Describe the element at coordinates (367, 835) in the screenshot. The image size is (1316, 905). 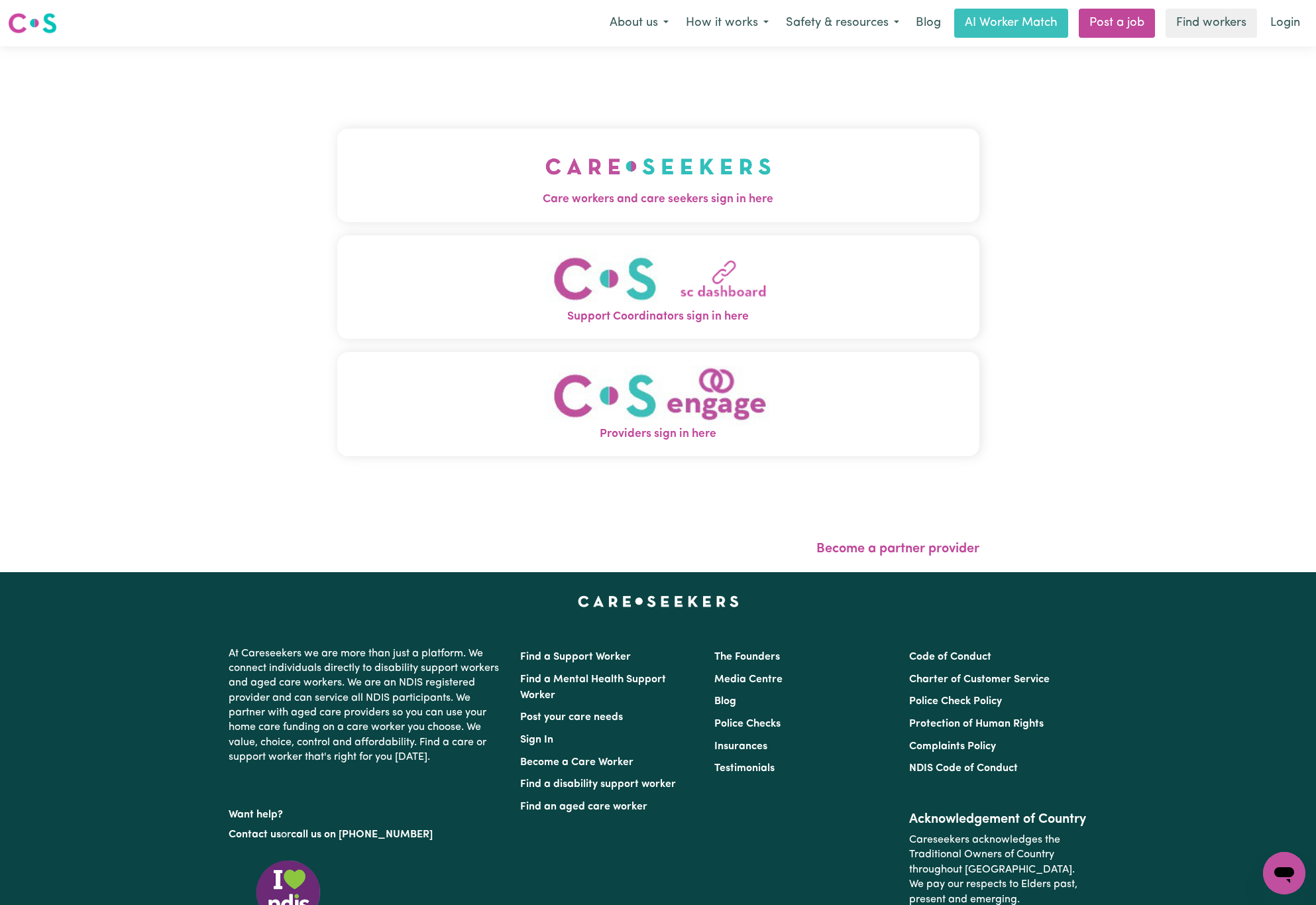
I see `p: or` at that location.